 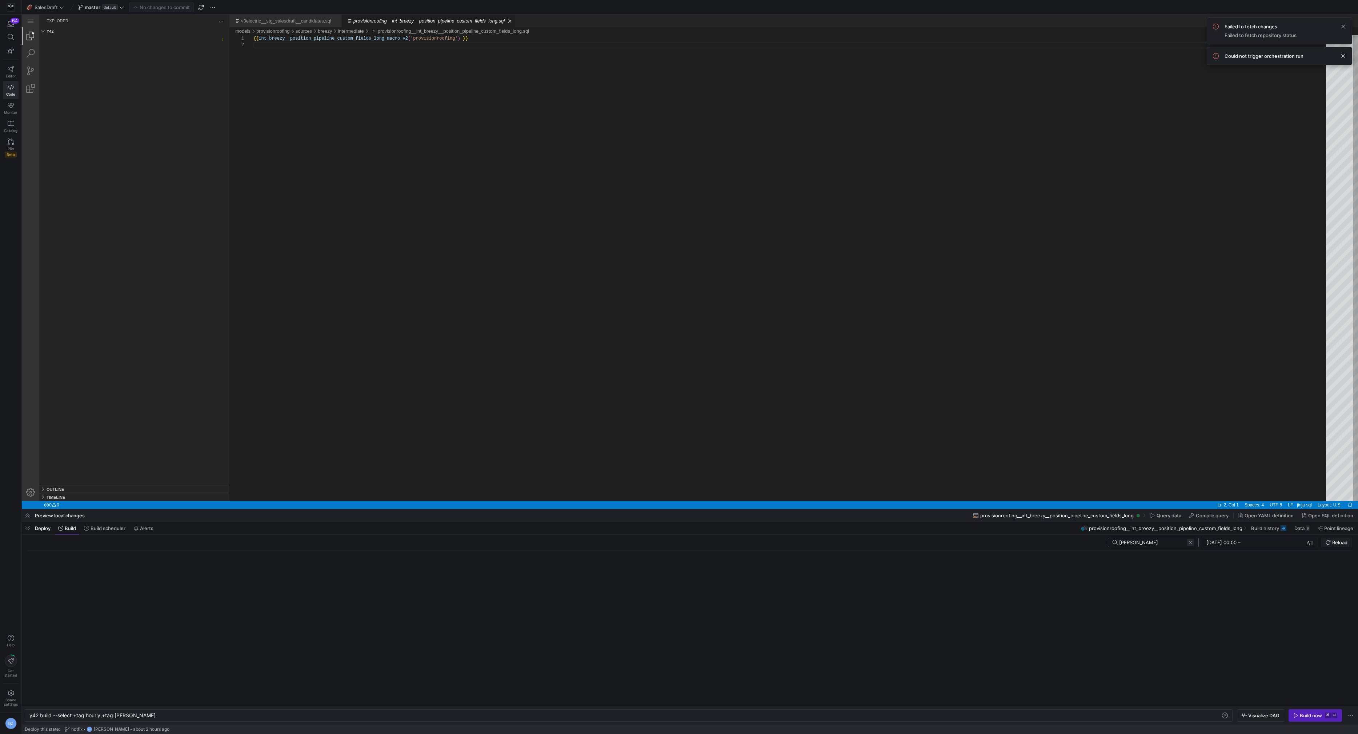 I want to click on div: 2, so click(x=218, y=31).